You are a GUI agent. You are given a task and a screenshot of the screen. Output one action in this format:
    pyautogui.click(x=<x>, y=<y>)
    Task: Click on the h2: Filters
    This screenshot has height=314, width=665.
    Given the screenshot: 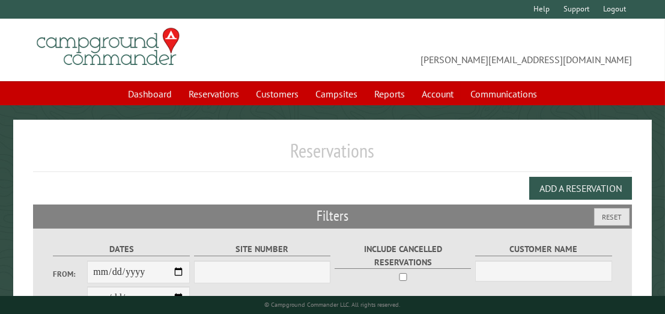 What is the action you would take?
    pyautogui.click(x=332, y=216)
    